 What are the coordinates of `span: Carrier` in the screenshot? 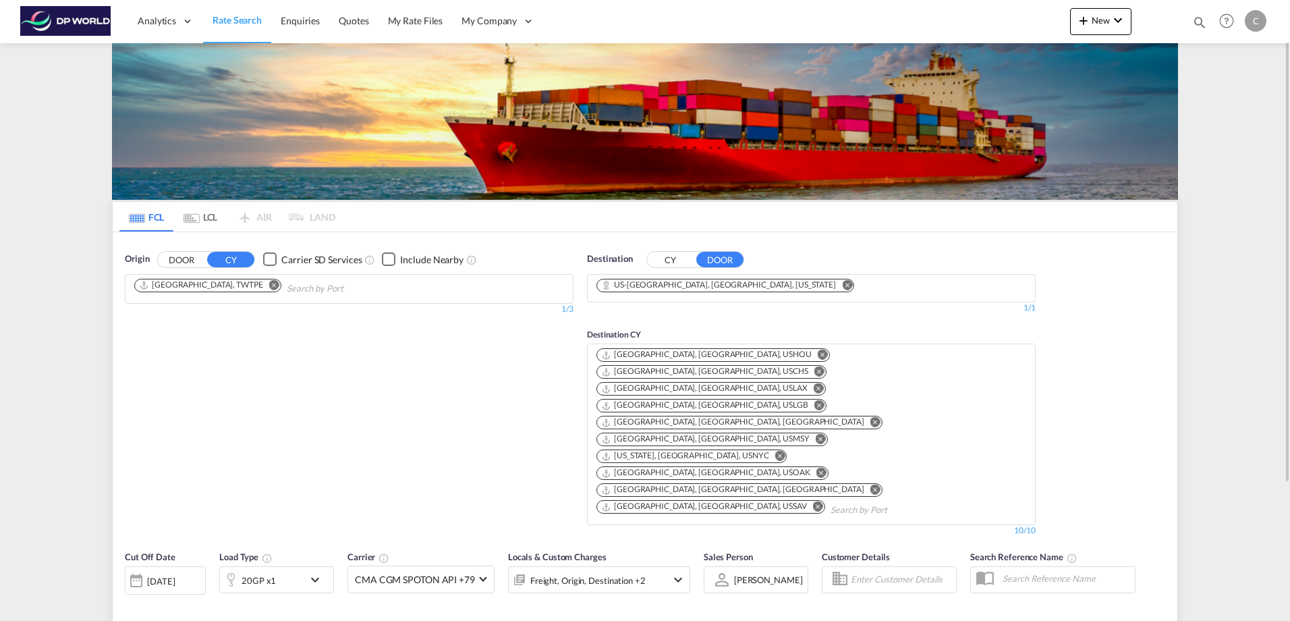 It's located at (368, 557).